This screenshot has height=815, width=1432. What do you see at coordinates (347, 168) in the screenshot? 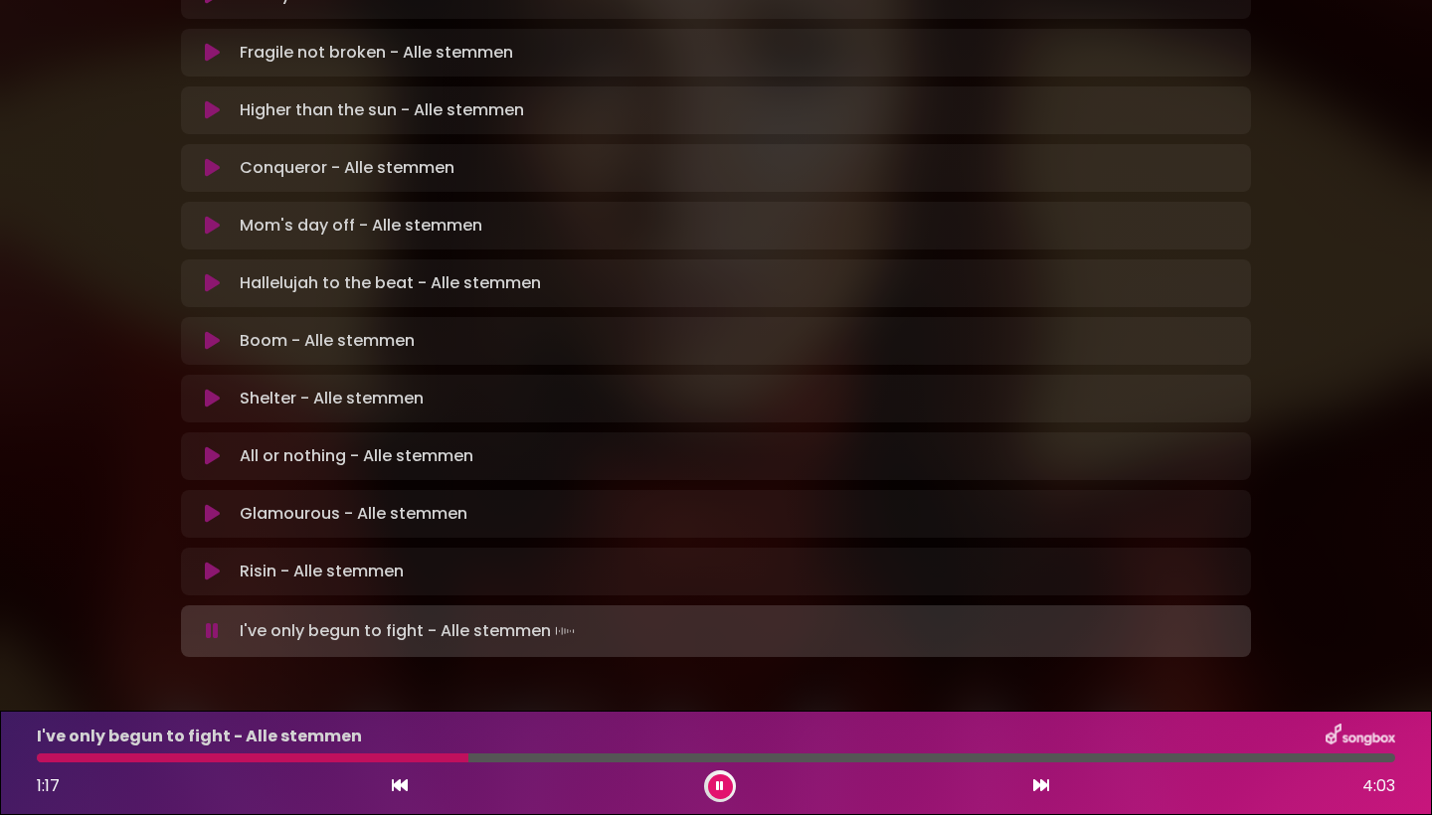
I see `p: Conqueror - Alle stemmen` at bounding box center [347, 168].